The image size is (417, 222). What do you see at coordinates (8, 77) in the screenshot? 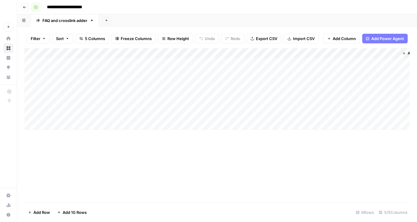
I see `a: Your Data` at bounding box center [8, 77].